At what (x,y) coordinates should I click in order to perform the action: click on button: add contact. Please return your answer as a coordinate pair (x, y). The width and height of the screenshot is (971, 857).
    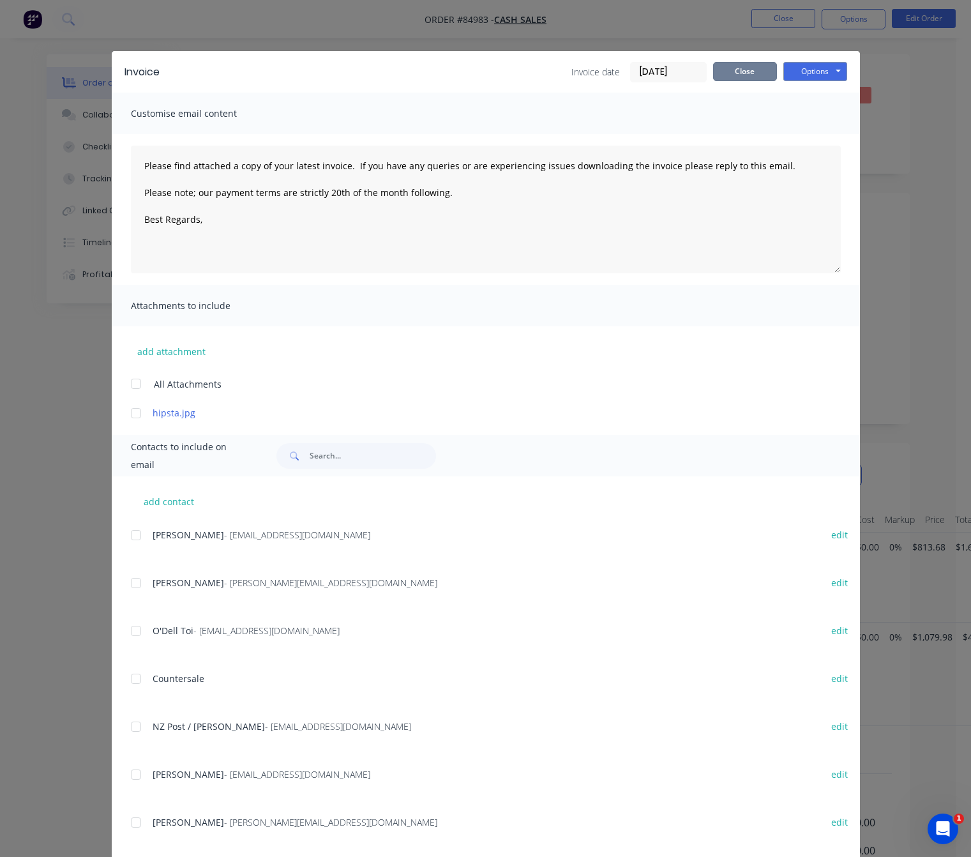
    Looking at the image, I should click on (169, 501).